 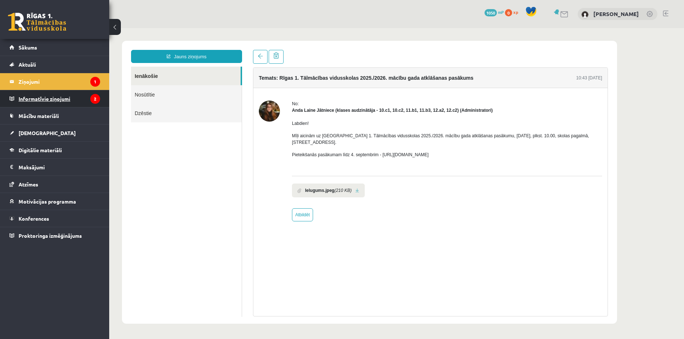 What do you see at coordinates (515, 12) in the screenshot?
I see `span: xp` at bounding box center [515, 12].